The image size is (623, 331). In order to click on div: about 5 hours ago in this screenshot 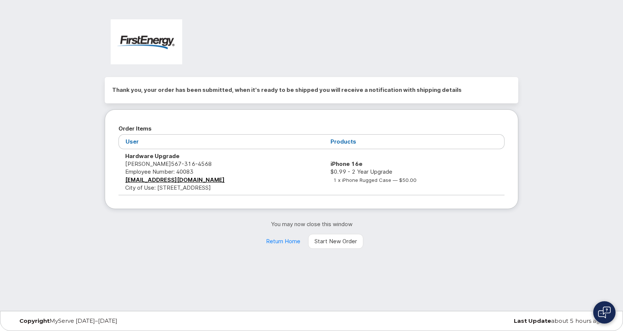, I will do `click(509, 321)`.